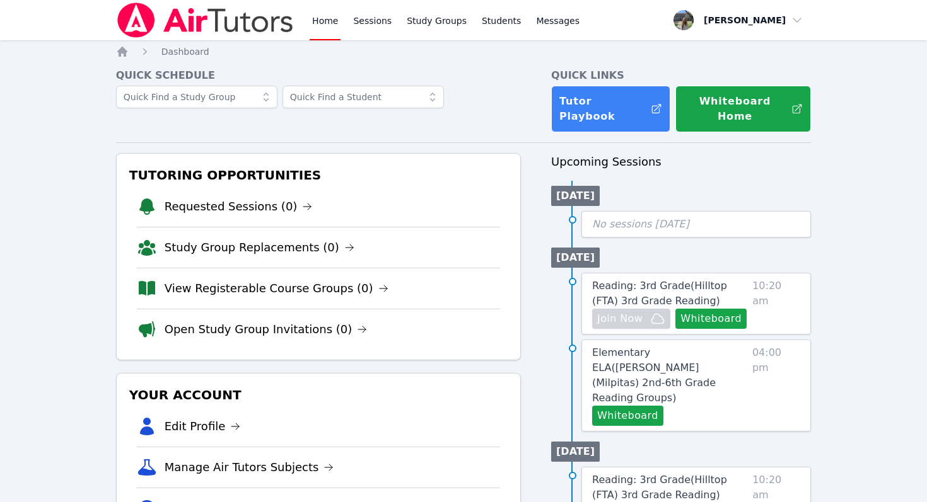 Image resolution: width=927 pixels, height=502 pixels. What do you see at coordinates (557, 21) in the screenshot?
I see `span: Messages` at bounding box center [557, 21].